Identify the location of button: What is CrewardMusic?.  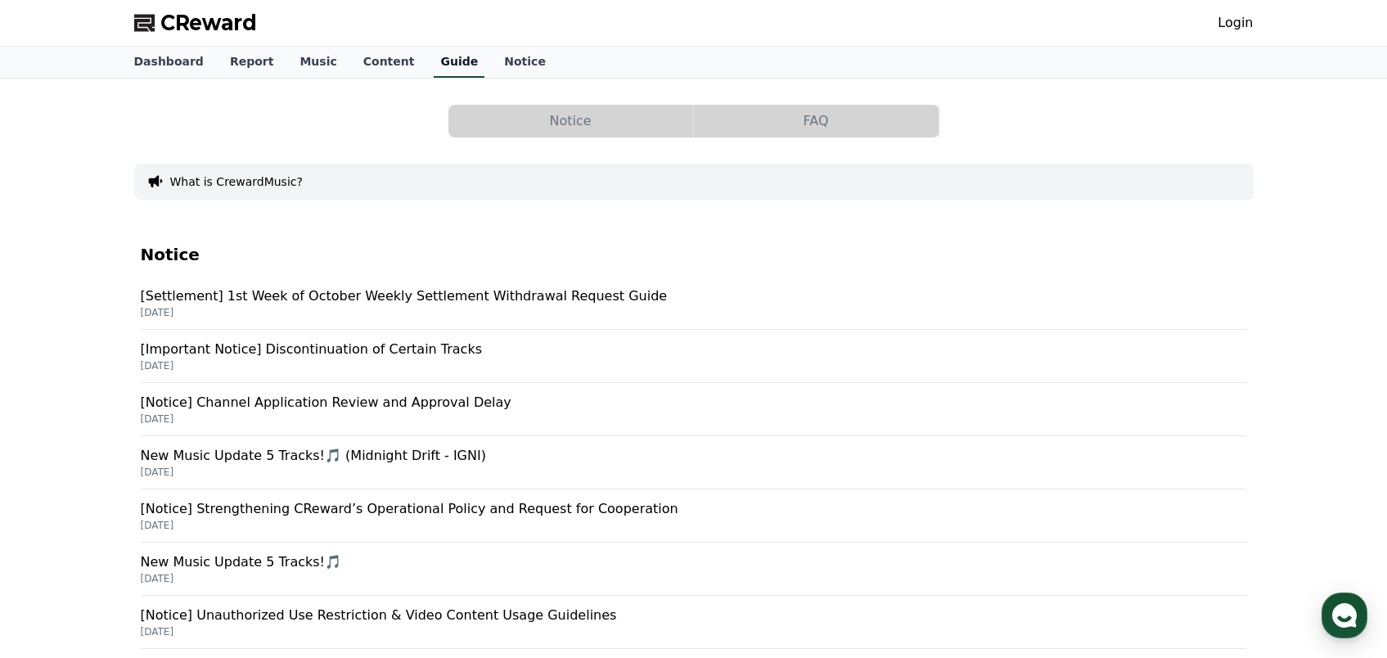
(236, 182).